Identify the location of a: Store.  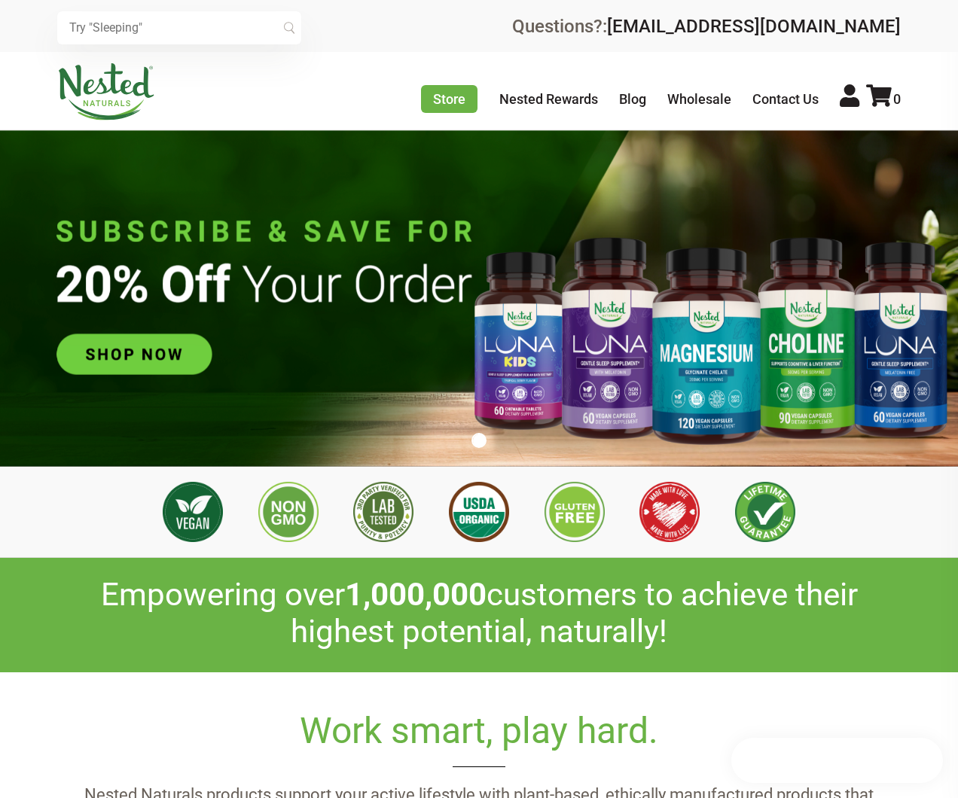
(449, 99).